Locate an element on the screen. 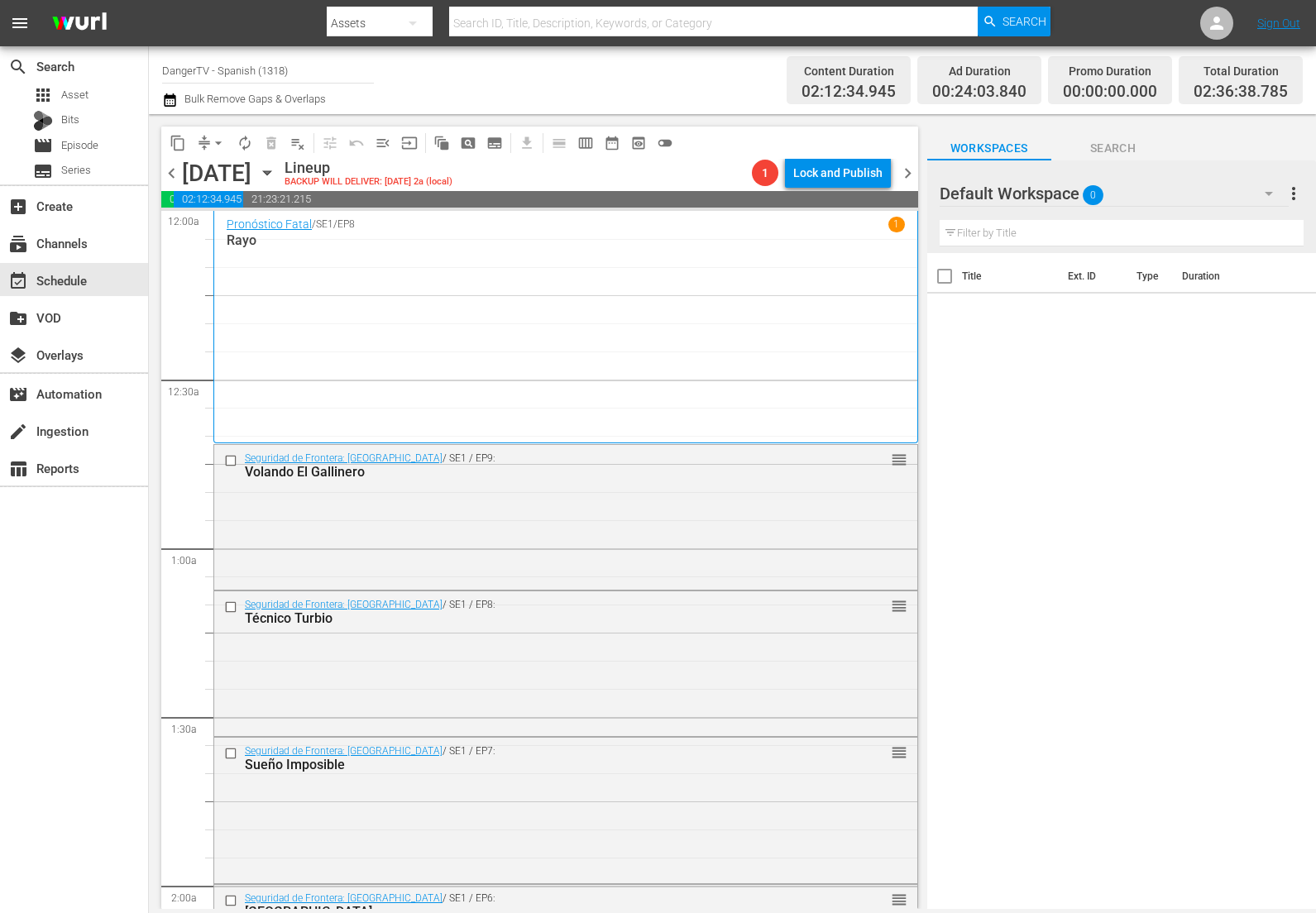  span: 24 hours Lineup View is OFF is located at coordinates (665, 143).